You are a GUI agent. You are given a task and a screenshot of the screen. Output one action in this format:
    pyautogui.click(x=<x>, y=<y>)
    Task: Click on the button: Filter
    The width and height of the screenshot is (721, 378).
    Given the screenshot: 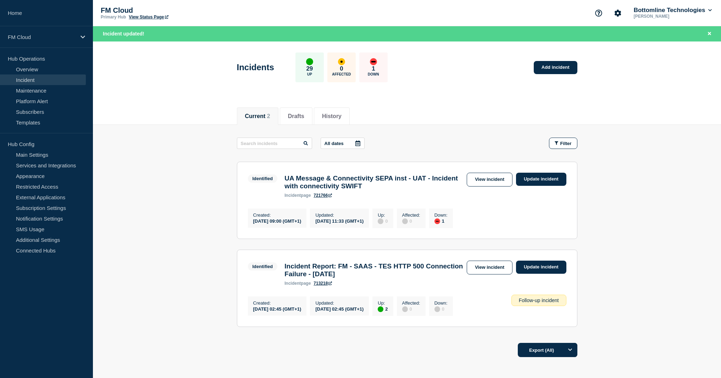 What is the action you would take?
    pyautogui.click(x=563, y=143)
    